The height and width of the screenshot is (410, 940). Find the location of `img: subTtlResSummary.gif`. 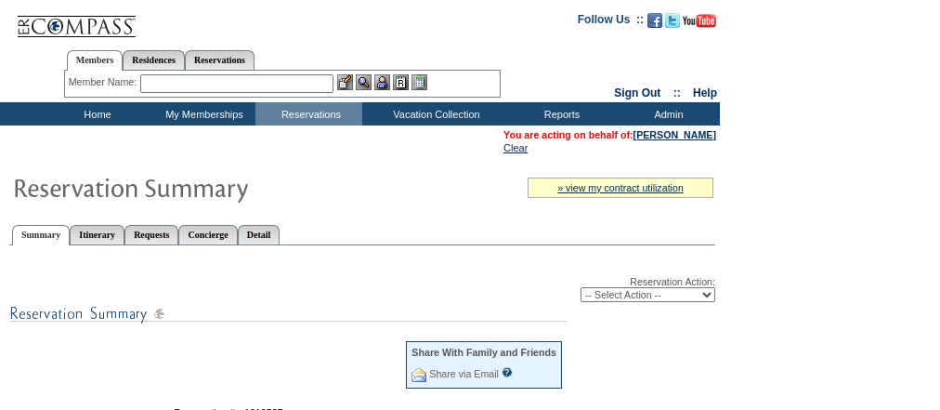

img: subTtlResSummary.gif is located at coordinates (288, 313).